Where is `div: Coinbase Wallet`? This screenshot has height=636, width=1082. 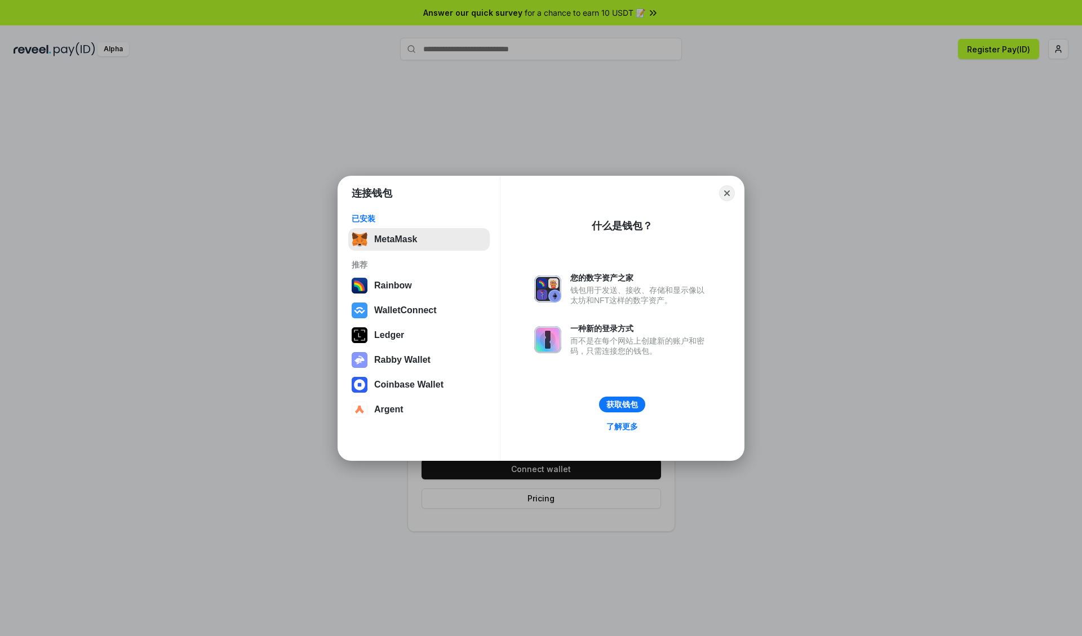
div: Coinbase Wallet is located at coordinates (409, 385).